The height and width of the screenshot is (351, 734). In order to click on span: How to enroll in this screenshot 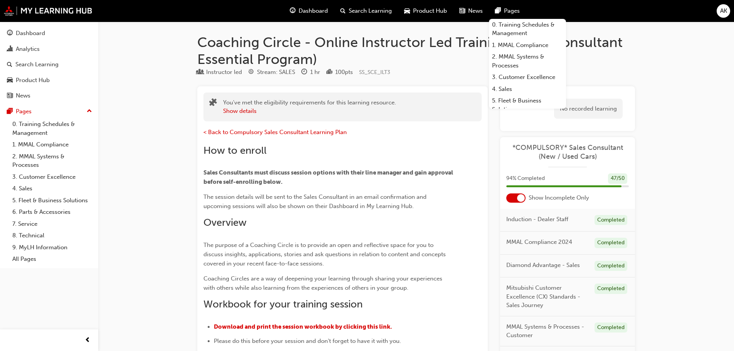, I will do `click(235, 150)`.